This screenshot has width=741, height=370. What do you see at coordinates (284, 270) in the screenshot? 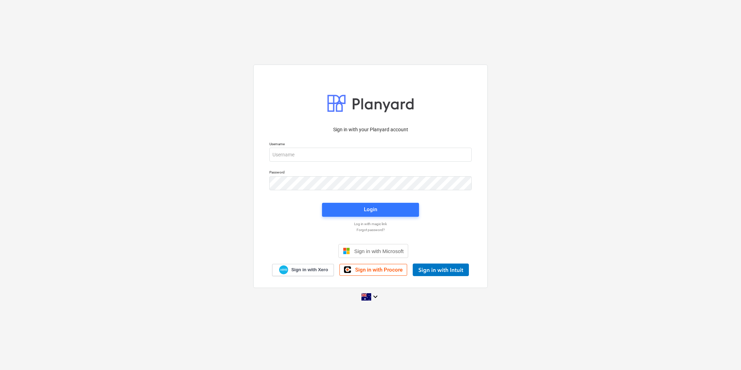
I see `img: Xero logo` at bounding box center [284, 270].